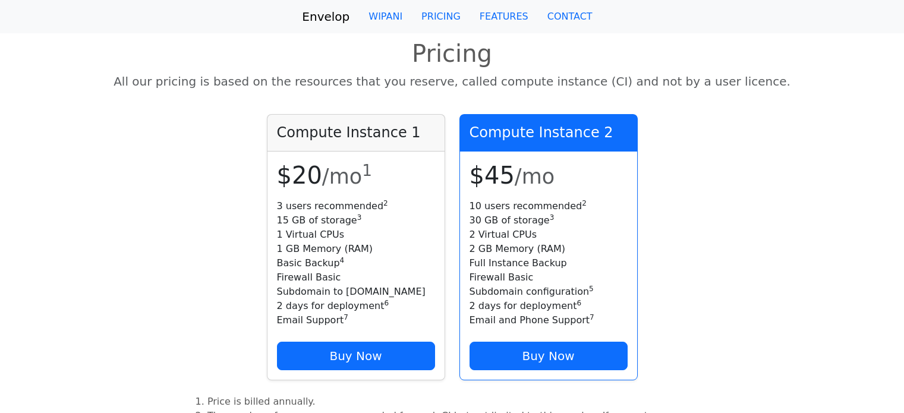 The image size is (904, 413). I want to click on p: All our pricing is based on the resources that you reserve, called compute instance (CI) and not ..., so click(452, 81).